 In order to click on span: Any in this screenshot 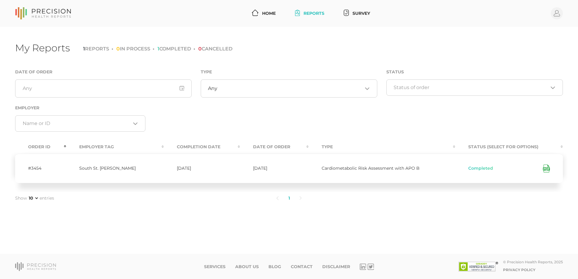, I will do `click(212, 89)`.